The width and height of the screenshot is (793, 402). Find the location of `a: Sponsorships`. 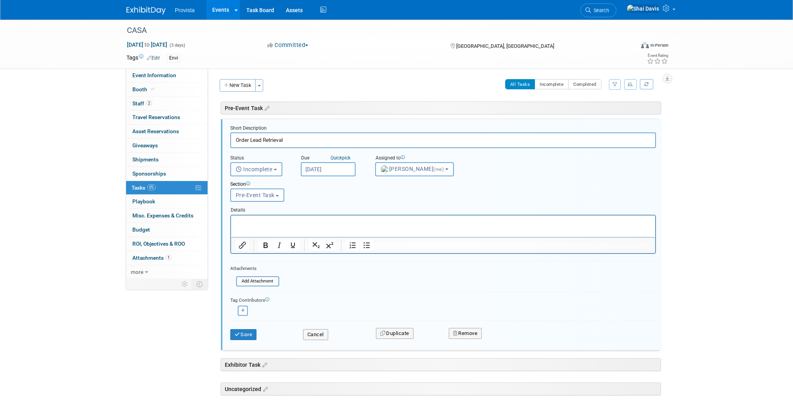

a: Sponsorships is located at coordinates (167, 173).